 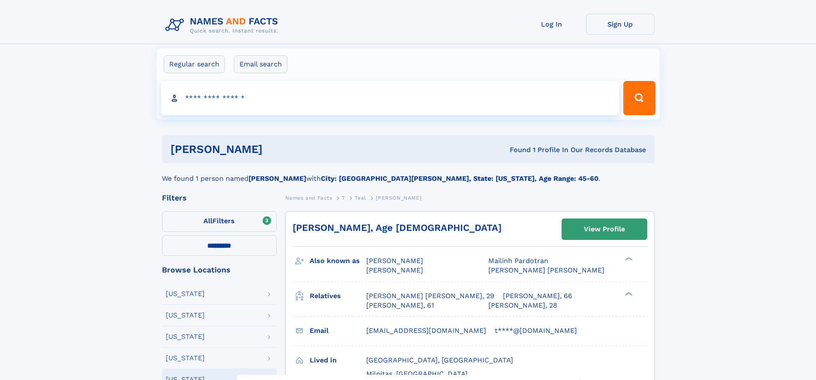 I want to click on h3: Relatives, so click(x=338, y=296).